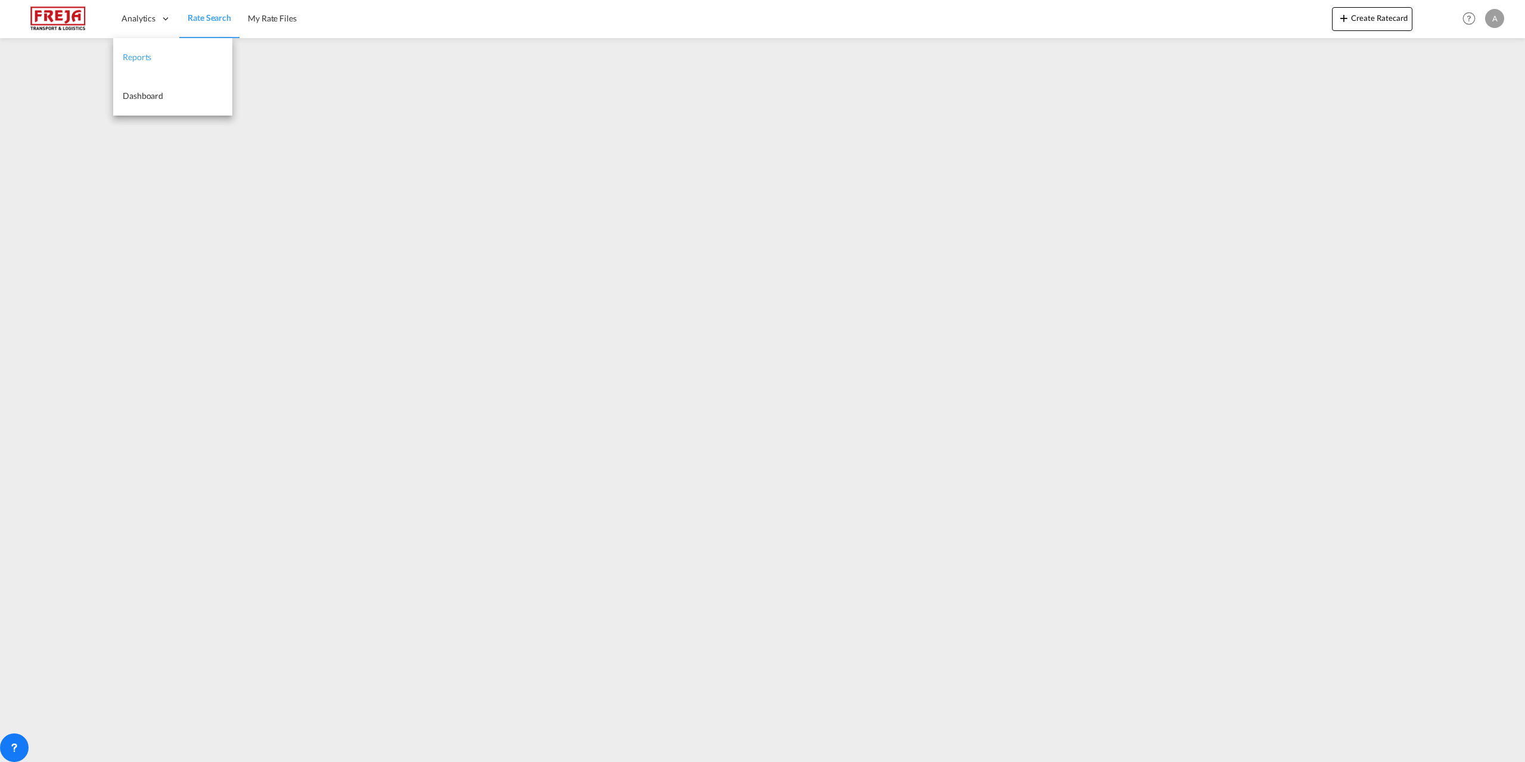 This screenshot has width=1525, height=762. I want to click on div: A, so click(1495, 18).